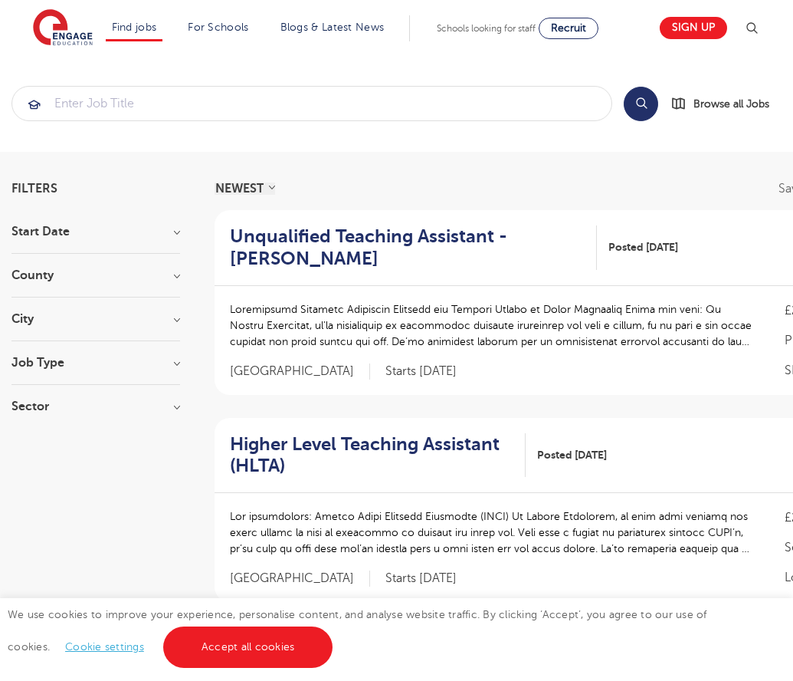  I want to click on p: Loremipsumd Sitametc Adipiscin Elitsedd eiu Tempori Utlabo et Dolor Magnaaliq Enima min veni: Qu ..., so click(492, 325).